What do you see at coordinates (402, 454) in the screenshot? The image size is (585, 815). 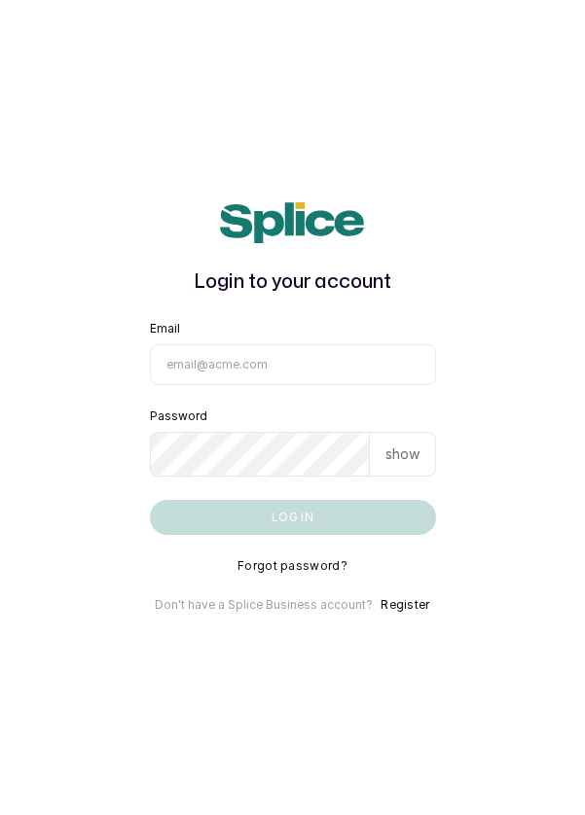 I see `p: show` at bounding box center [402, 454].